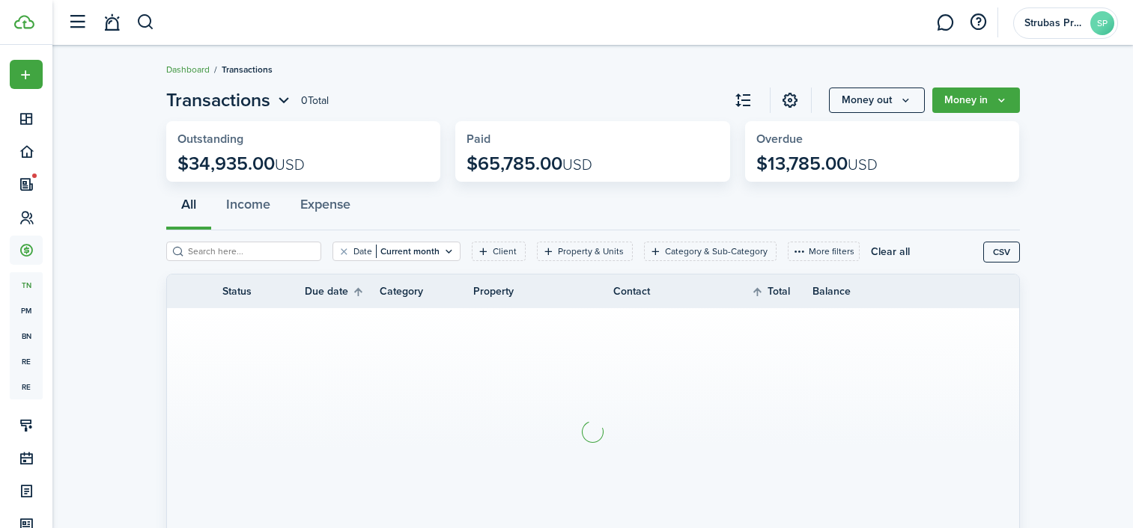 Image resolution: width=1133 pixels, height=528 pixels. Describe the element at coordinates (668, 291) in the screenshot. I see `th: Contact` at that location.